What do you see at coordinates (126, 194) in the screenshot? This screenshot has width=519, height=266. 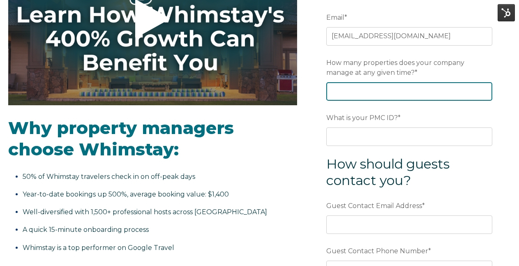 I see `span: Year-to-date bookings up 500%, average booking value: $1,400` at bounding box center [126, 194].